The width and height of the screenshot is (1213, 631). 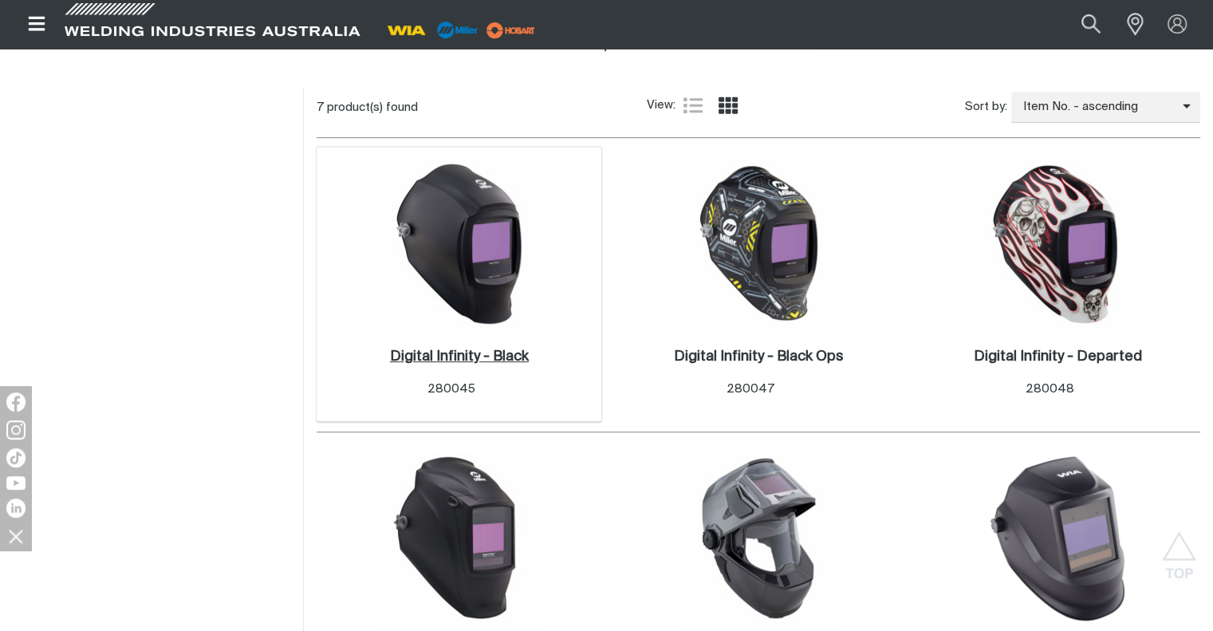 What do you see at coordinates (16, 402) in the screenshot?
I see `img: Facebook` at bounding box center [16, 402].